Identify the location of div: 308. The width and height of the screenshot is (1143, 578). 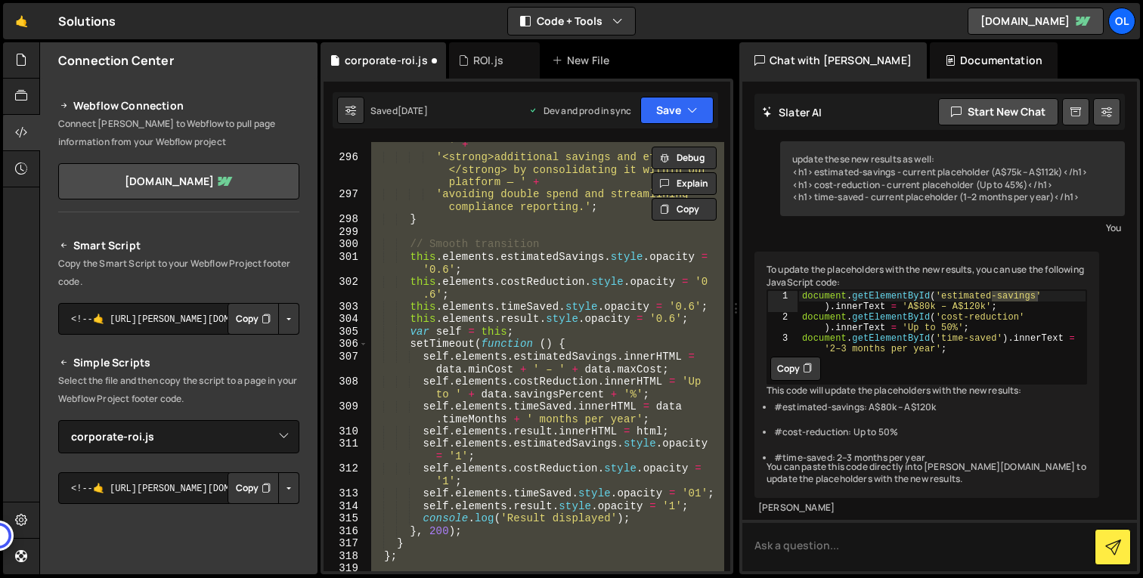
(345, 388).